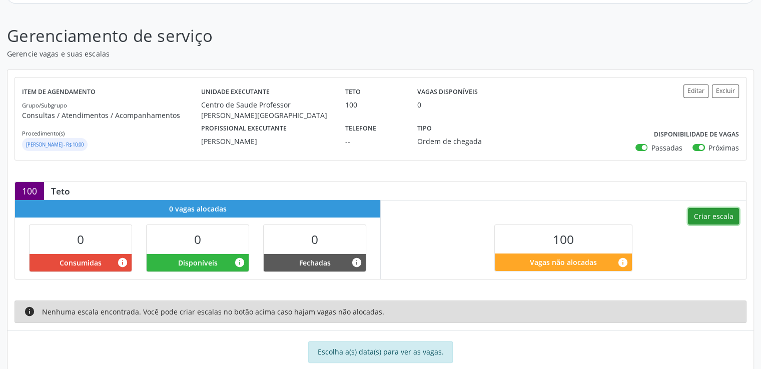 The image size is (761, 369). What do you see at coordinates (198, 209) in the screenshot?
I see `div: 0 vagas alocadas` at bounding box center [198, 209].